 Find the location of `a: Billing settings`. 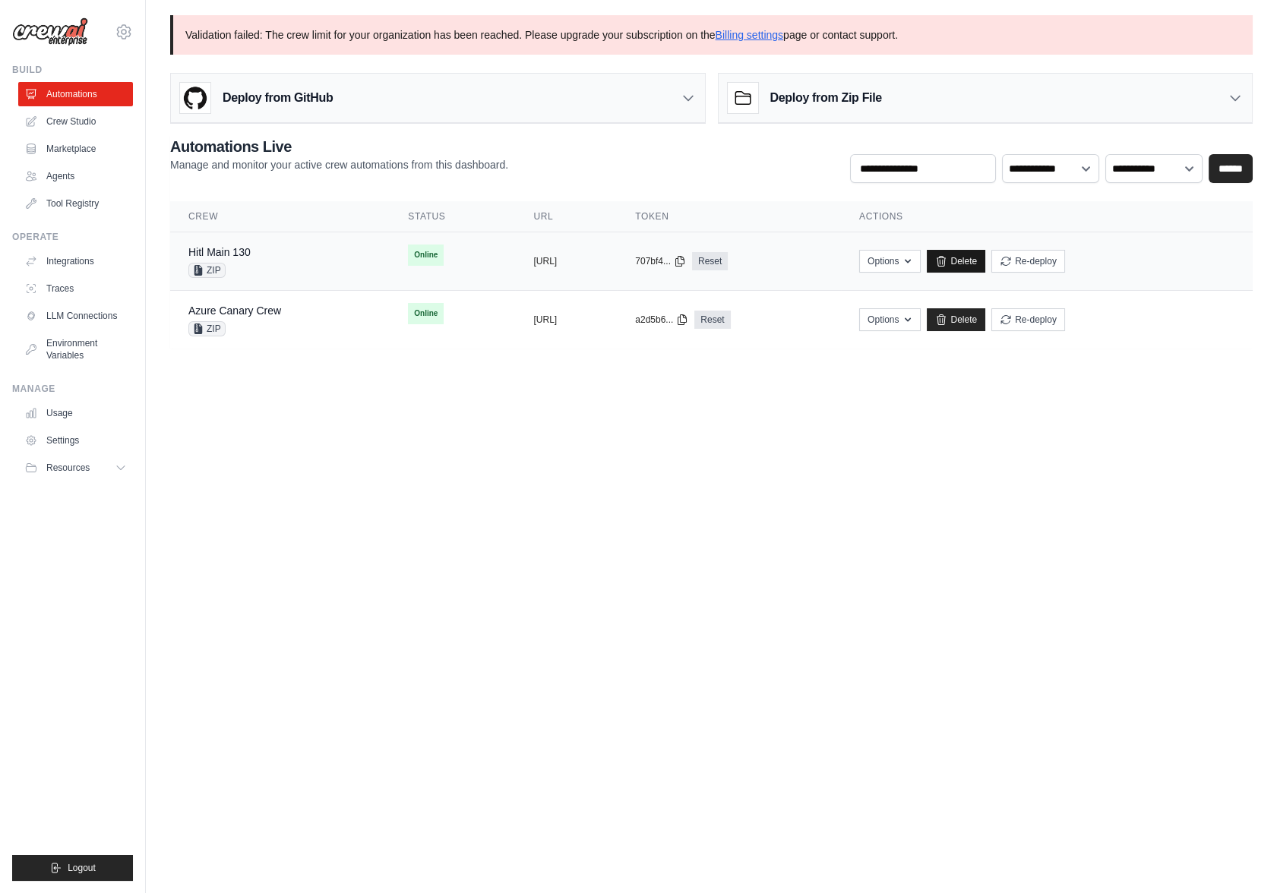

a: Billing settings is located at coordinates (750, 35).